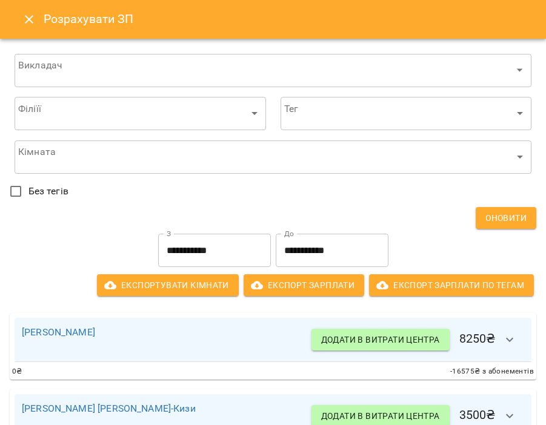 This screenshot has width=546, height=425. Describe the element at coordinates (451, 285) in the screenshot. I see `span: Експорт Зарплати по тегам` at that location.